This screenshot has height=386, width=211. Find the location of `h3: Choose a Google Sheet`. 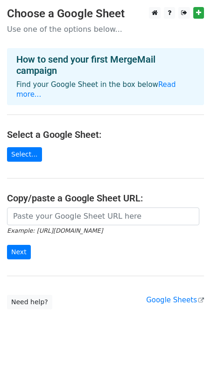

h3: Choose a Google Sheet is located at coordinates (106, 14).